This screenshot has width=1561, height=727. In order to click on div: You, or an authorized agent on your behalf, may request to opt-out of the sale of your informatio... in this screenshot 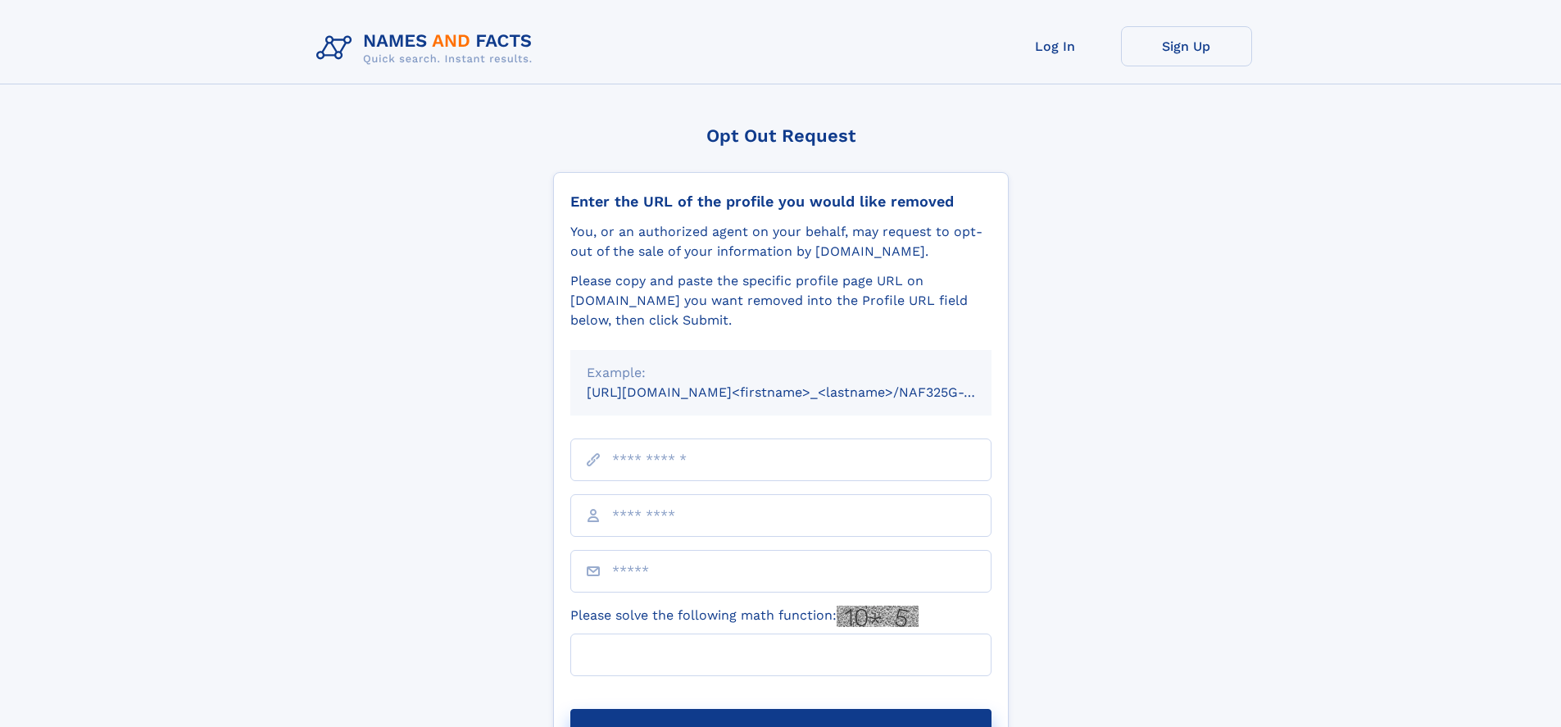, I will do `click(781, 242)`.